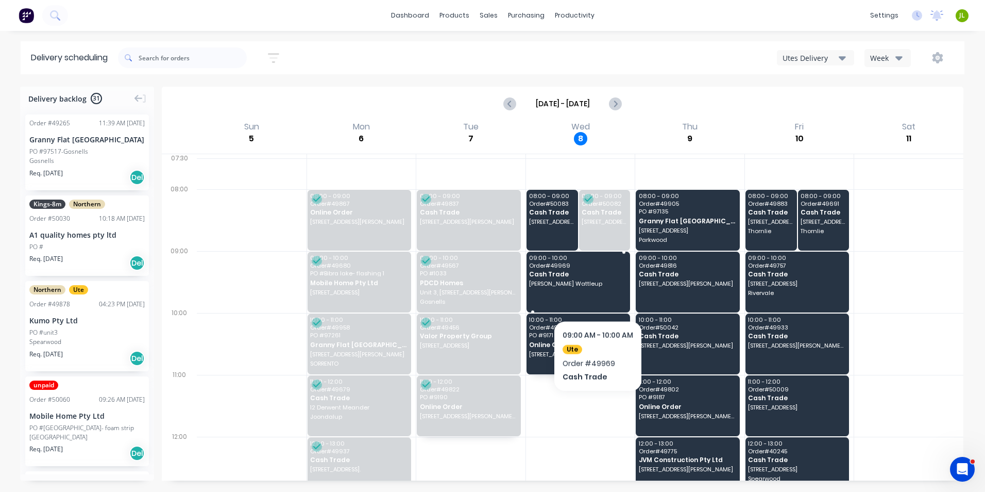  Describe the element at coordinates (526, 15) in the screenshot. I see `div: purchasing` at that location.